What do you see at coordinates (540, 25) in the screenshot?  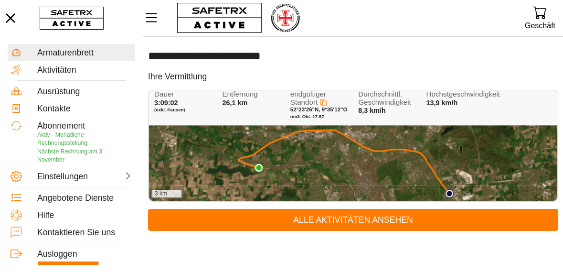 I see `font: Geschäft` at bounding box center [540, 25].